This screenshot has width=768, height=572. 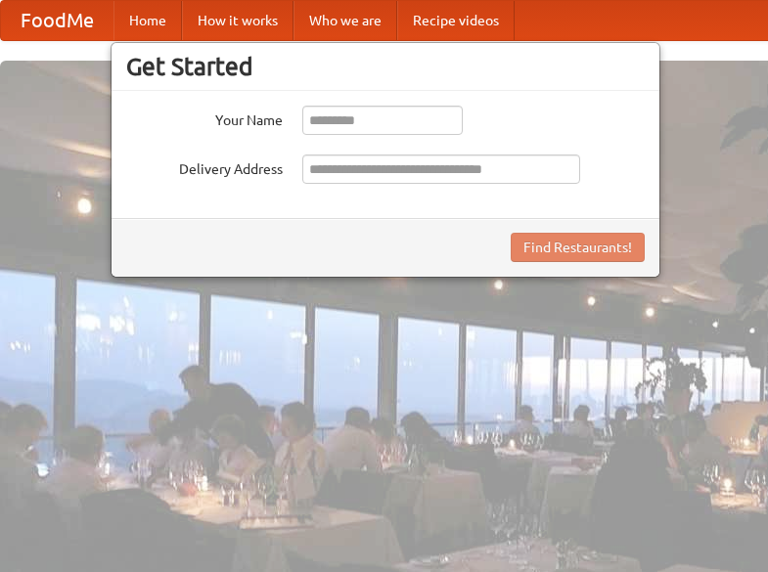 What do you see at coordinates (148, 21) in the screenshot?
I see `a: Home` at bounding box center [148, 21].